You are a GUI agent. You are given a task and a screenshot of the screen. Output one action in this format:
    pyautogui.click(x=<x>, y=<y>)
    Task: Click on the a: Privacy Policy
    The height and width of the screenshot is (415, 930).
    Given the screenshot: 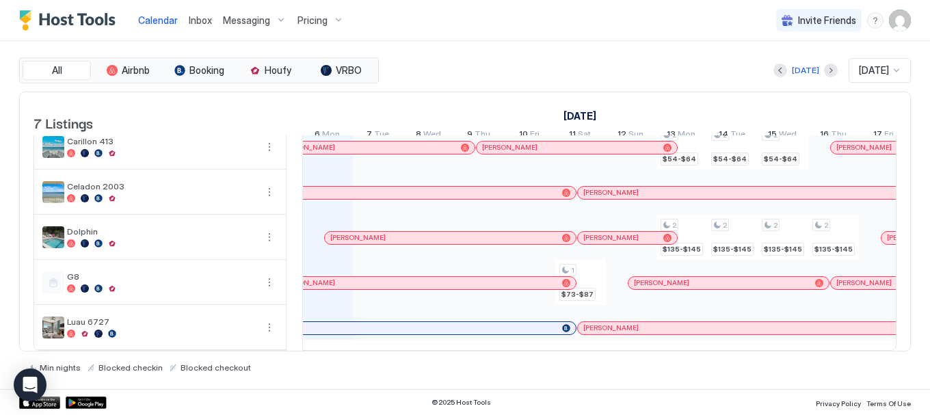 What is the action you would take?
    pyautogui.click(x=838, y=402)
    